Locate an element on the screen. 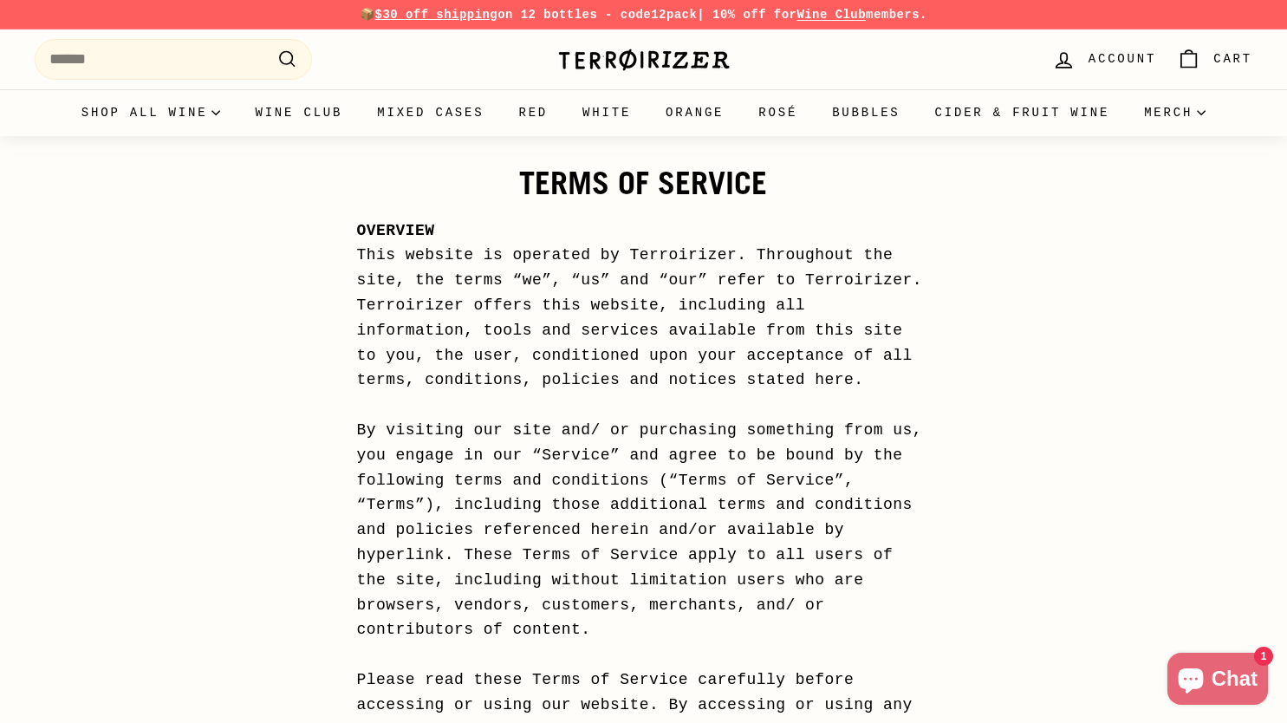 The height and width of the screenshot is (723, 1287). a: Account is located at coordinates (1105, 59).